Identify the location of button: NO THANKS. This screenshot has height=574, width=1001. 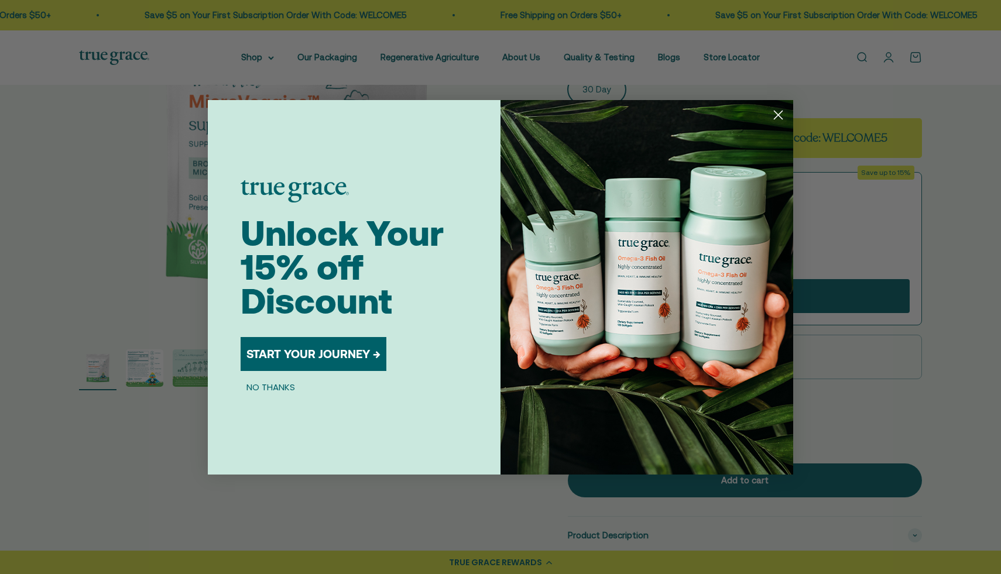
(270, 387).